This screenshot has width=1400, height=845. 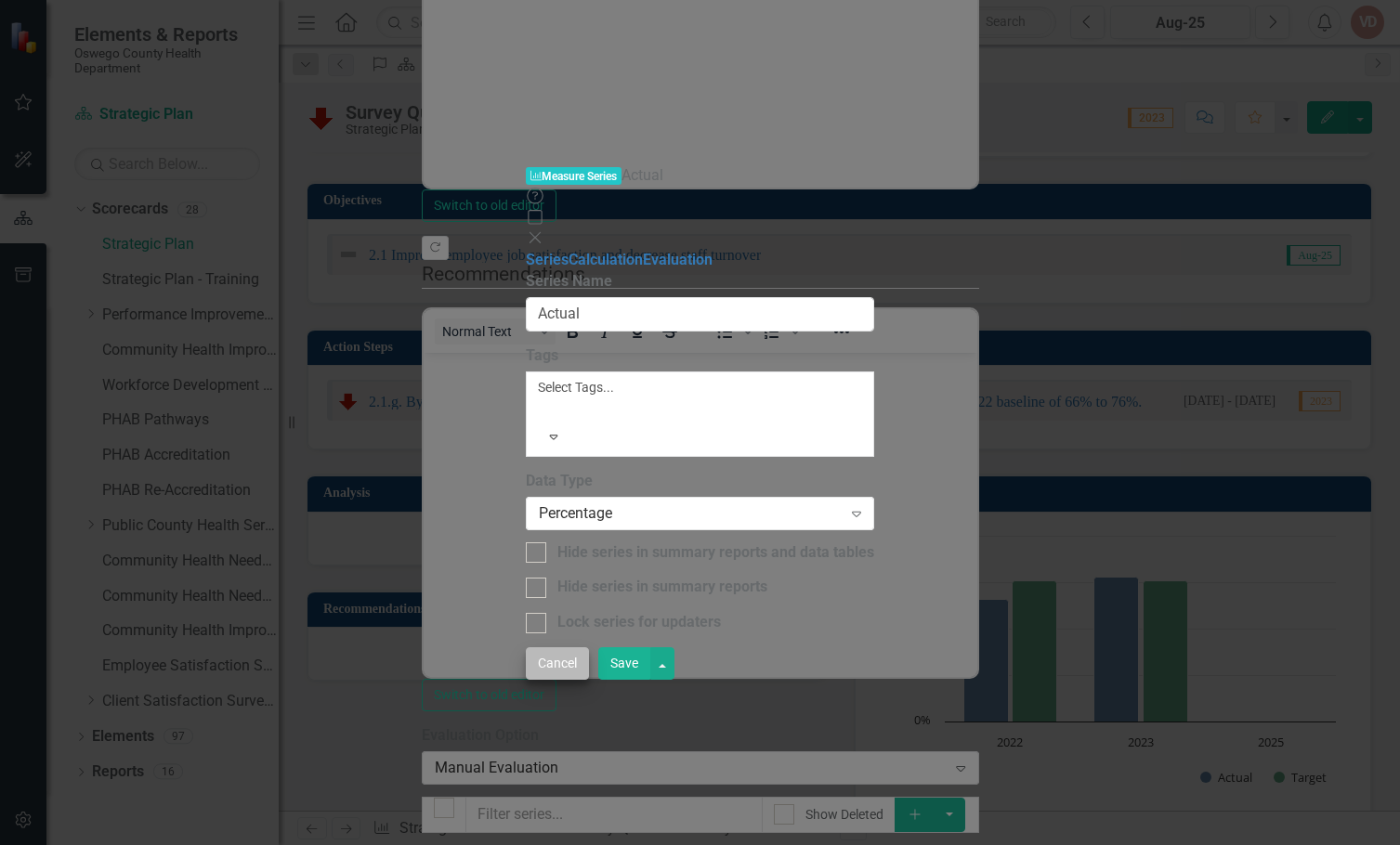 I want to click on button: Save, so click(x=625, y=663).